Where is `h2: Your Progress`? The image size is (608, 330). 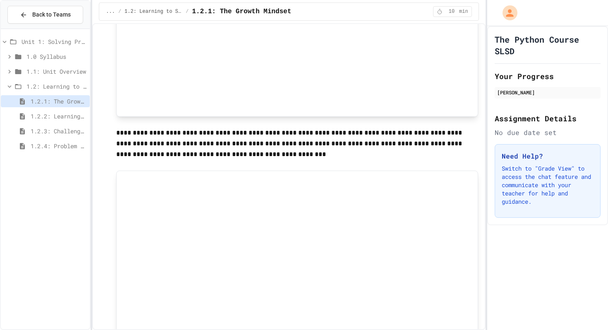
h2: Your Progress is located at coordinates (548, 76).